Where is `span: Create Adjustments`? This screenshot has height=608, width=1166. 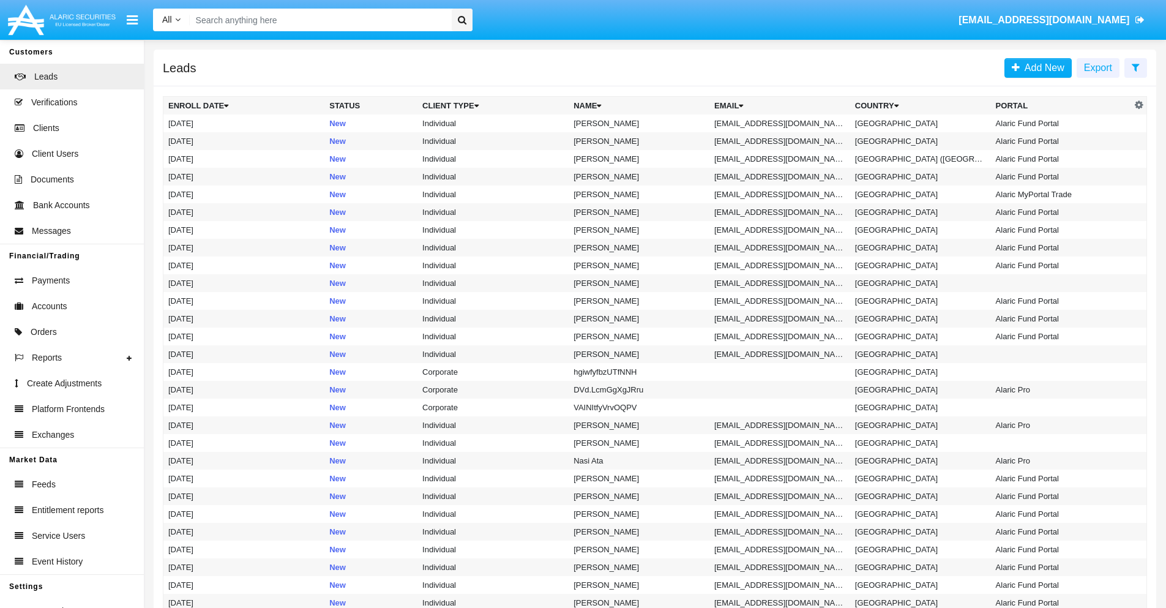 span: Create Adjustments is located at coordinates (64, 383).